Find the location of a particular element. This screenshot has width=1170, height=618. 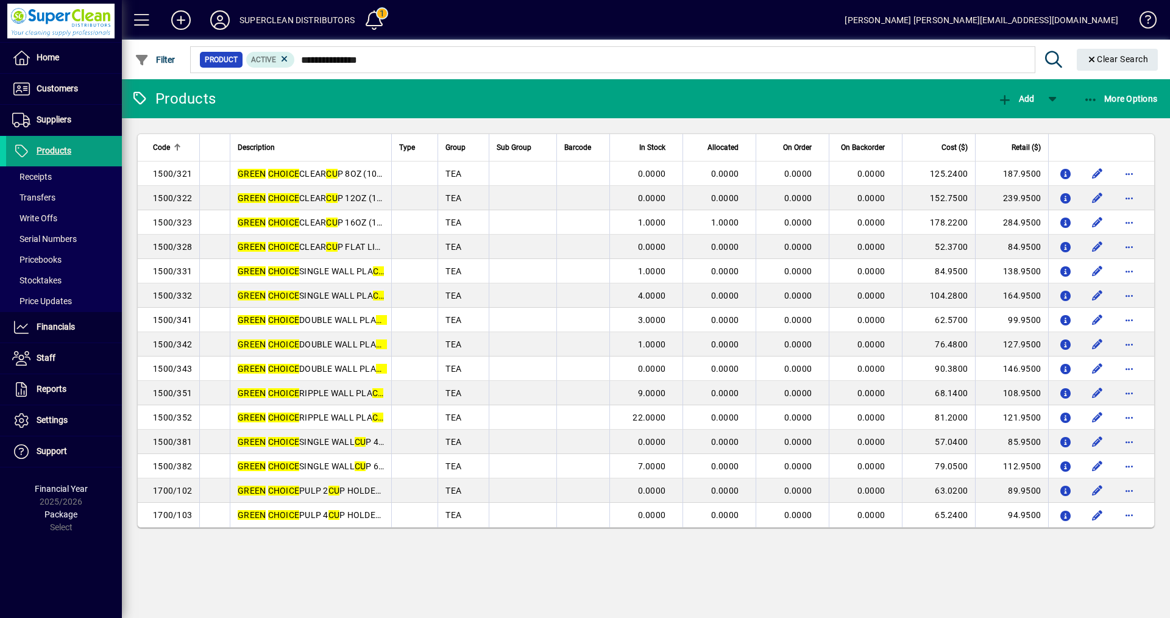

td: 79.0500 is located at coordinates (938, 466).